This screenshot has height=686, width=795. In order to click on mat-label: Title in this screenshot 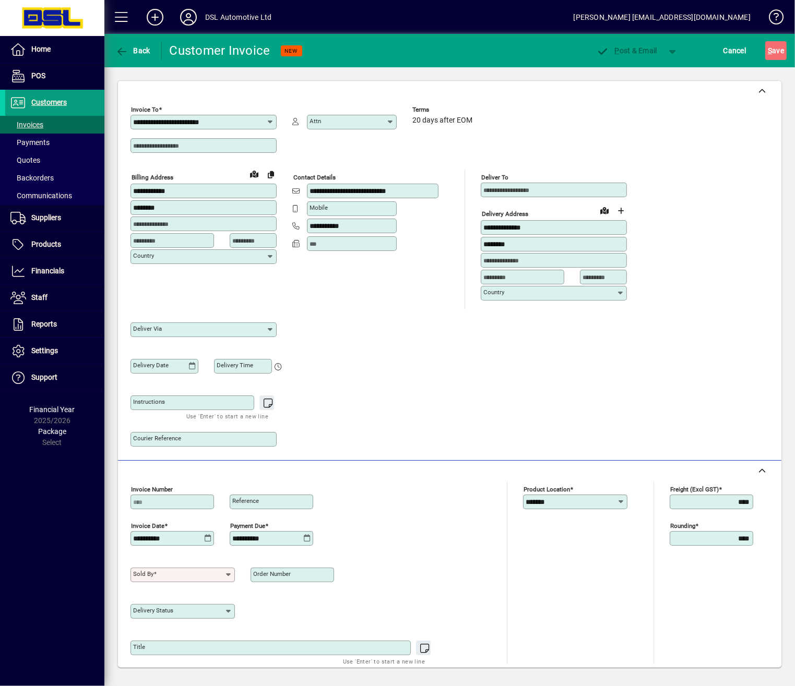, I will do `click(139, 647)`.